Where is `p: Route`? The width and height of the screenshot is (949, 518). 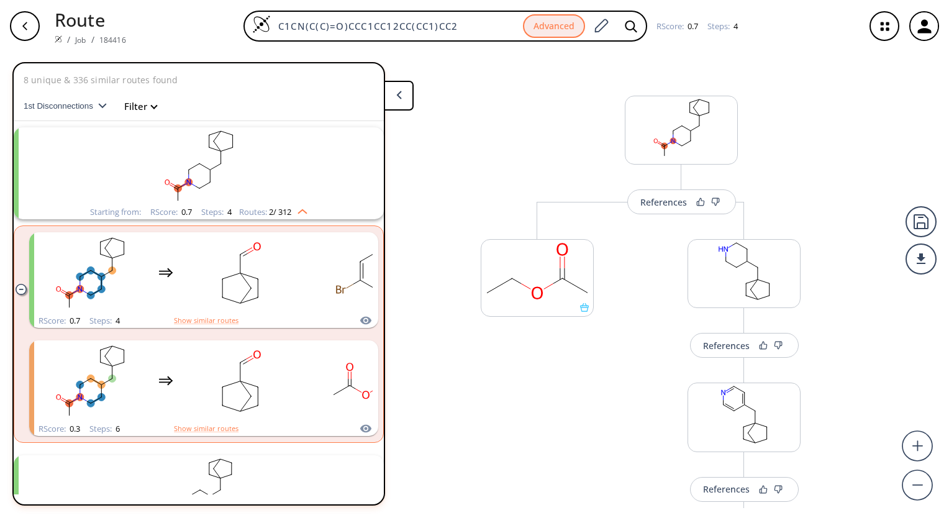
p: Route is located at coordinates (90, 19).